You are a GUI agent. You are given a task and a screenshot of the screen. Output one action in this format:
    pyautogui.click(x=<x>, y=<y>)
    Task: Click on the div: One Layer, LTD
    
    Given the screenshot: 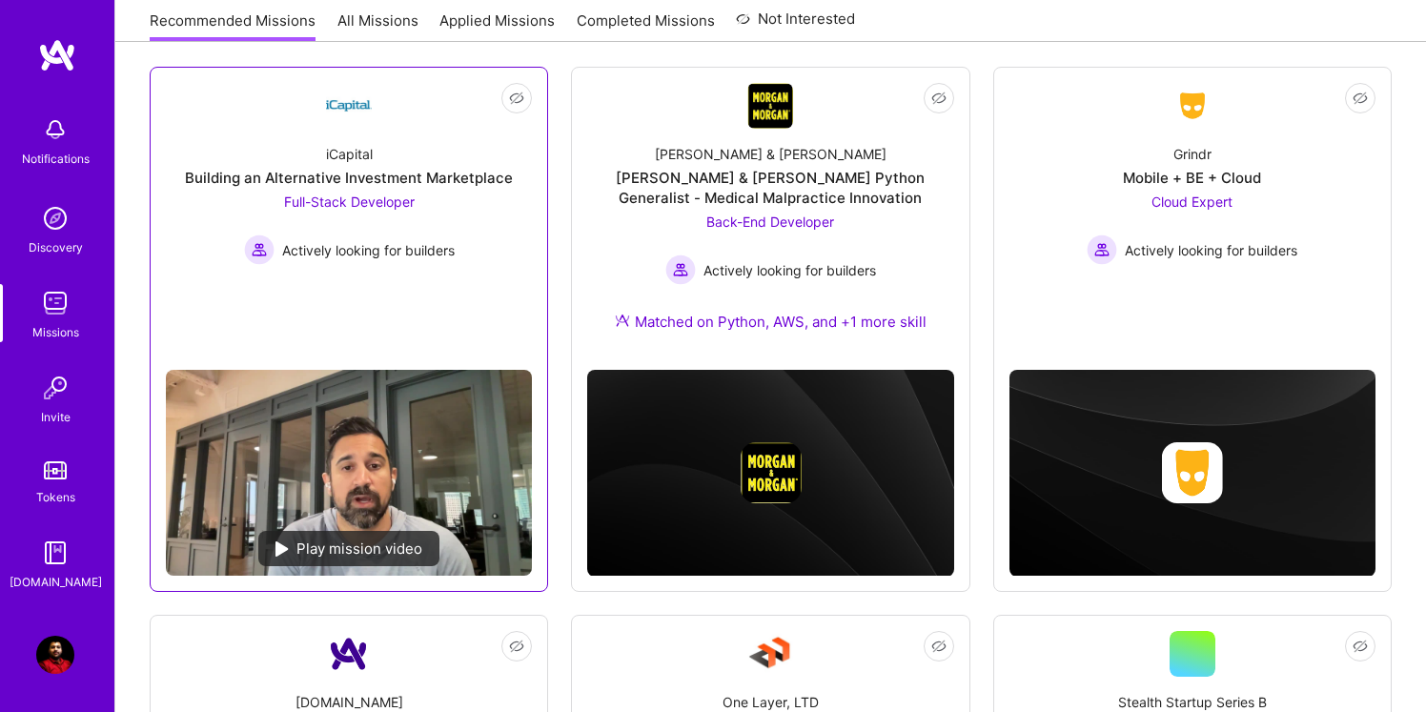 What is the action you would take?
    pyautogui.click(x=770, y=702)
    